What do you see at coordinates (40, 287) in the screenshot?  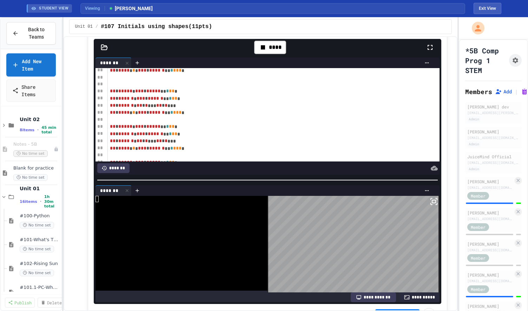 I see `span: #101.1-PC-Where am I?` at bounding box center [40, 287].